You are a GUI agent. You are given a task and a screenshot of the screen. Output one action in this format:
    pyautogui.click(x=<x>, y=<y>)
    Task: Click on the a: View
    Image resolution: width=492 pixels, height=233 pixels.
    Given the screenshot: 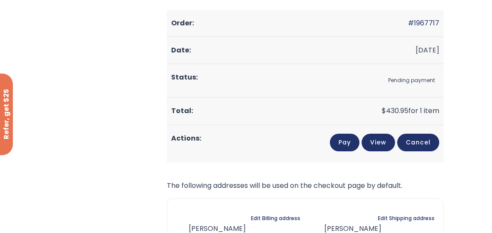 What is the action you would take?
    pyautogui.click(x=379, y=142)
    